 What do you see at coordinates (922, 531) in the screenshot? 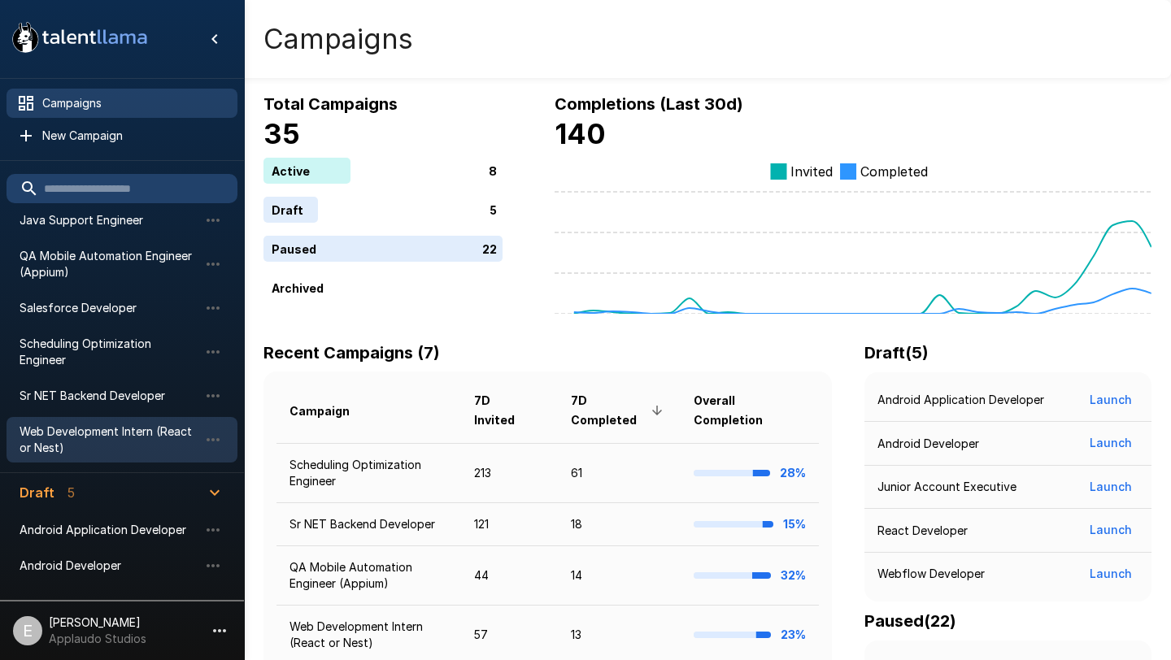
I see `p: React Developer` at bounding box center [922, 531].